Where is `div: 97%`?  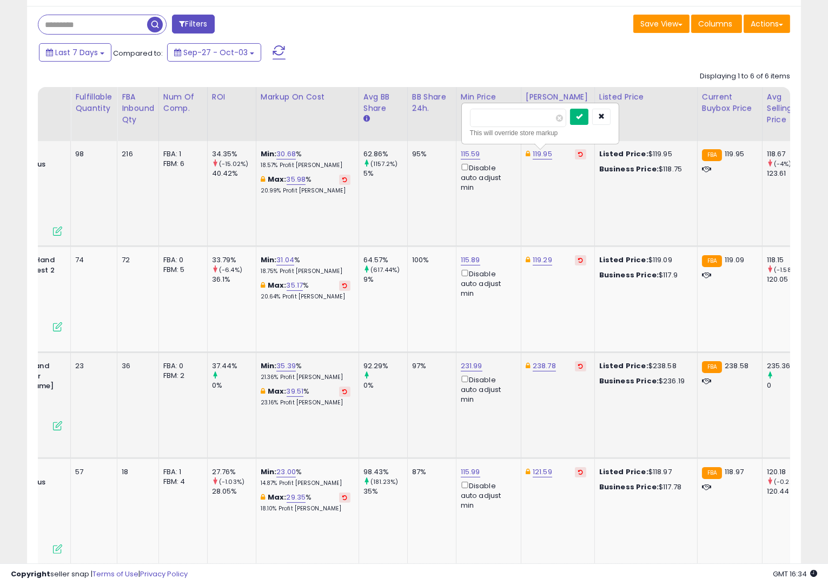
div: 97% is located at coordinates (430, 366).